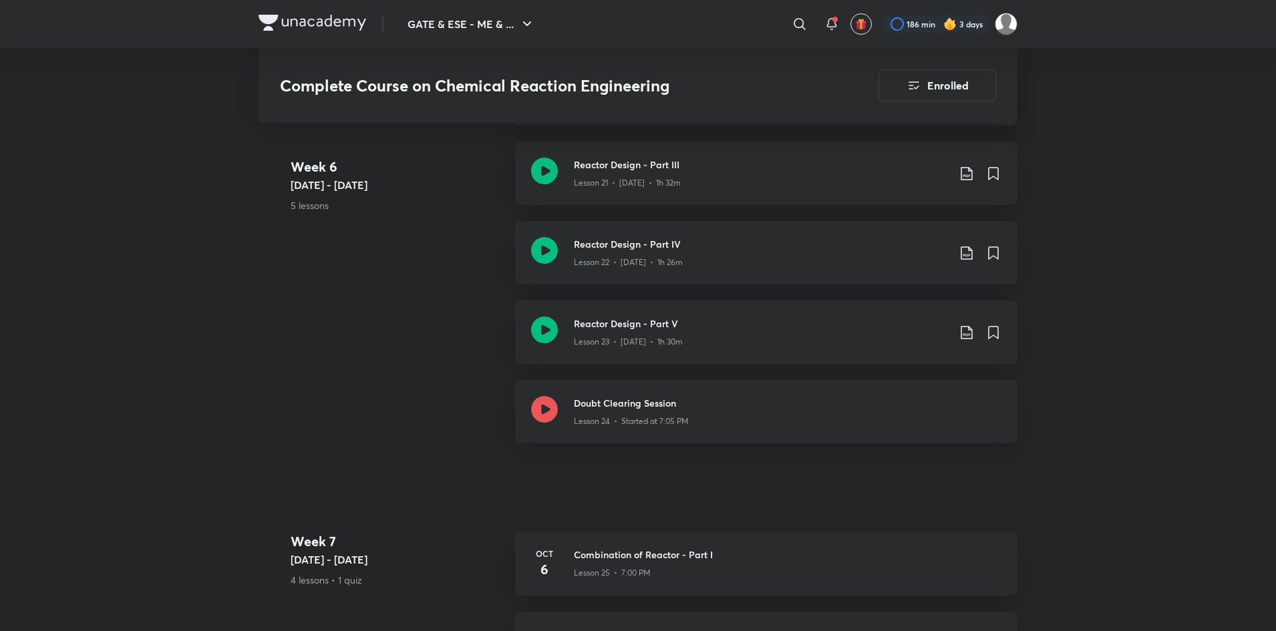 This screenshot has width=1276, height=631. What do you see at coordinates (397, 167) in the screenshot?
I see `h4: Week 6` at bounding box center [397, 167].